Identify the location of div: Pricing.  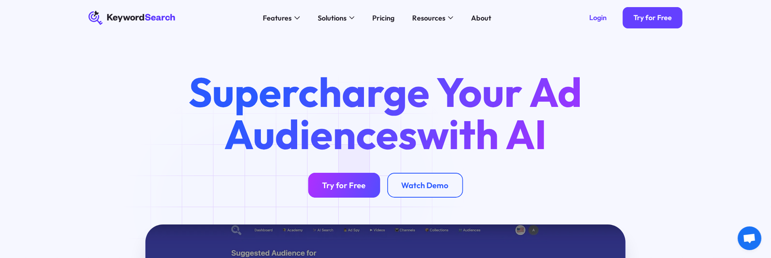
(383, 18).